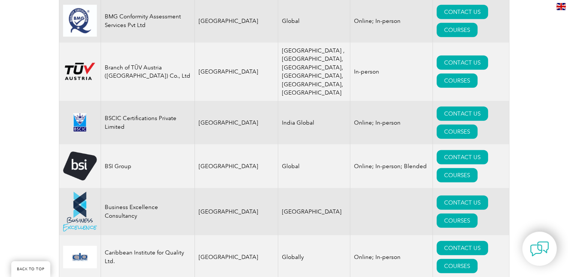 Image resolution: width=568 pixels, height=277 pixels. I want to click on img: contact-chat.png, so click(540, 249).